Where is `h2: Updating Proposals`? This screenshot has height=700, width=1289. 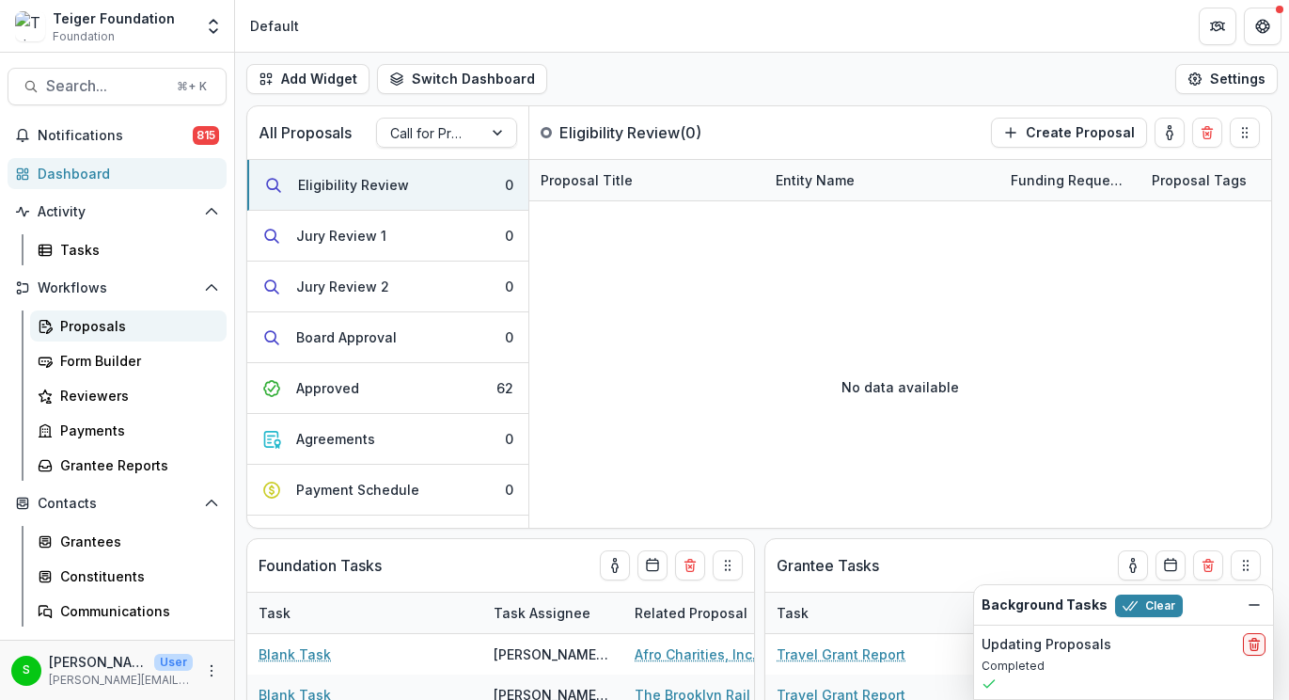
h2: Updating Proposals is located at coordinates (1047, 644).